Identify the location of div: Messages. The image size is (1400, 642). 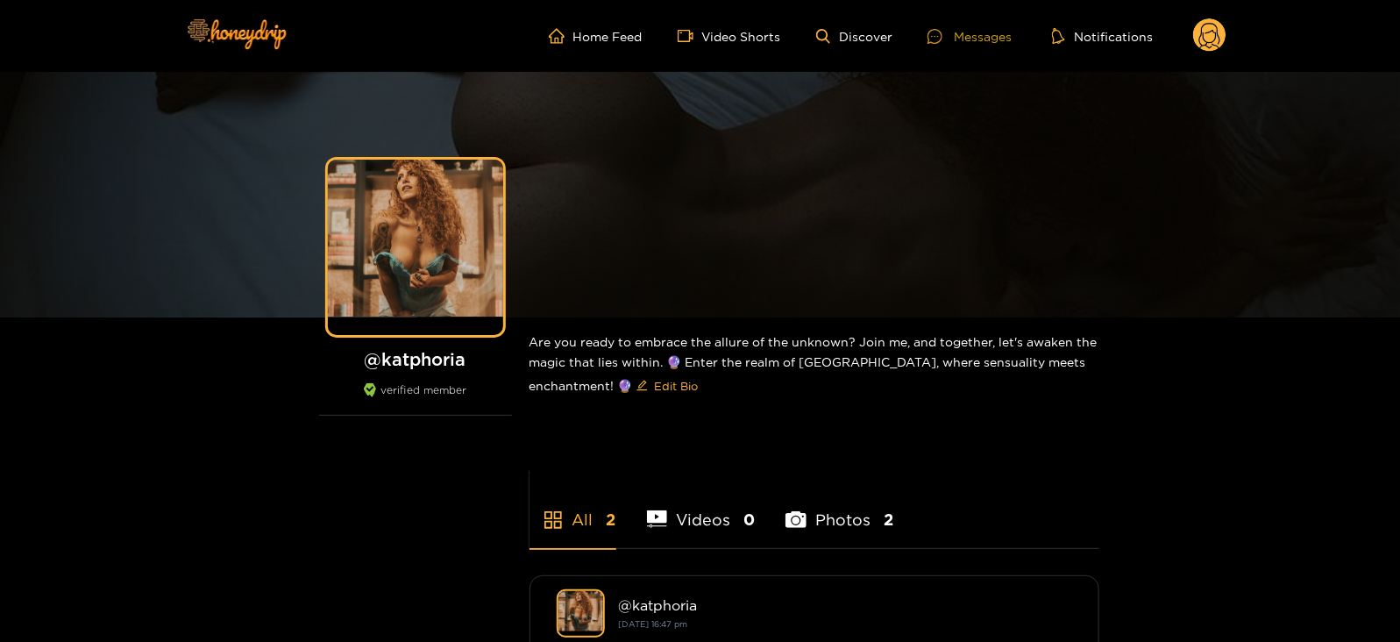
(969, 36).